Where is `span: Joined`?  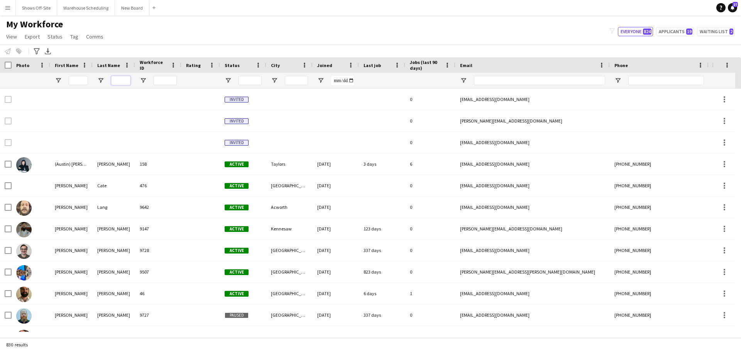 span: Joined is located at coordinates (324, 65).